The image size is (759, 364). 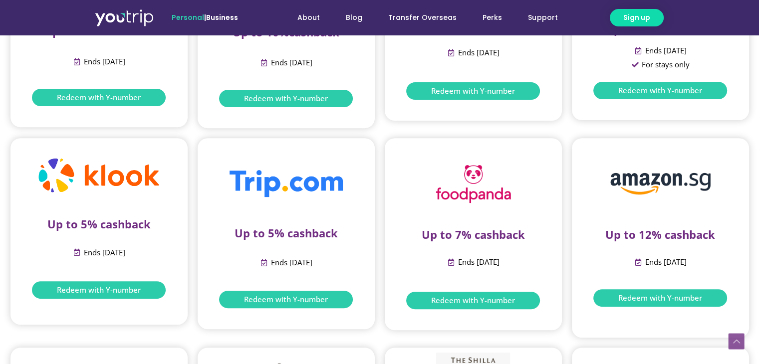 What do you see at coordinates (492, 17) in the screenshot?
I see `a: Perks` at bounding box center [492, 17].